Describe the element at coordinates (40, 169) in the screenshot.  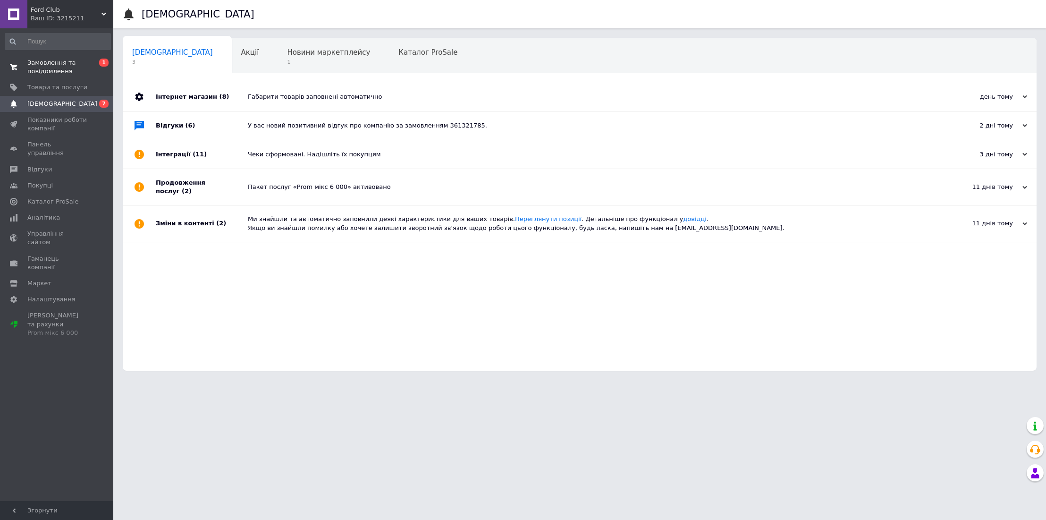
I see `span: Відгуки` at that location.